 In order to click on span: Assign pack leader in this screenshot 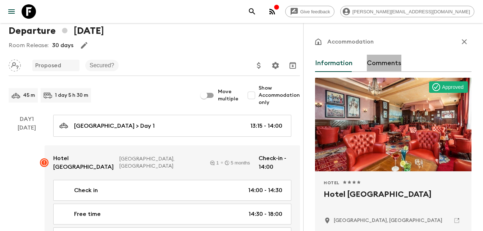, I will do `click(15, 64)`.